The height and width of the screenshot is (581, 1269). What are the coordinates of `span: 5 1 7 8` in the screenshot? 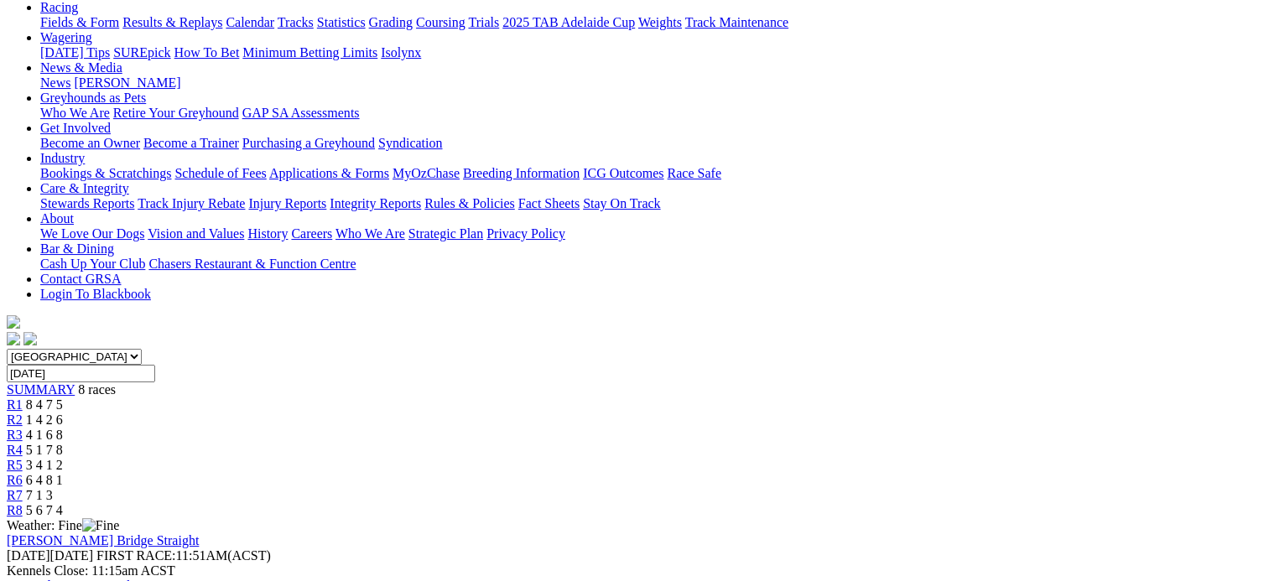 It's located at (44, 450).